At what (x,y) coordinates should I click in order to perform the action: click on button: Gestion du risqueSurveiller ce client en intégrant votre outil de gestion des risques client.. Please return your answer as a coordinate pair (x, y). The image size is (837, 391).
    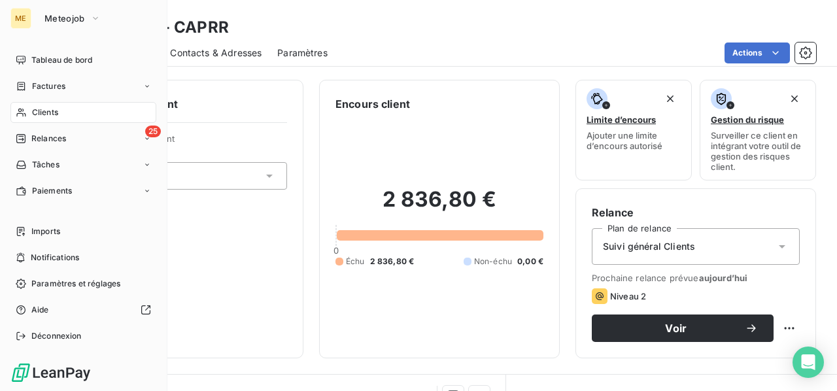
    Looking at the image, I should click on (758, 130).